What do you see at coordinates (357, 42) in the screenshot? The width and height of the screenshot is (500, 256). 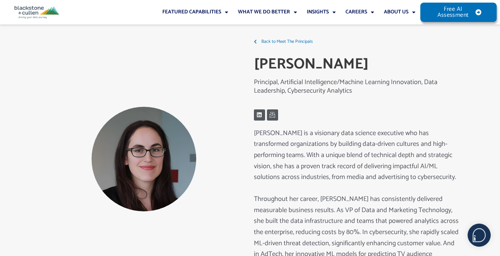 I see `a: Back to Meet The Principals` at bounding box center [357, 42].